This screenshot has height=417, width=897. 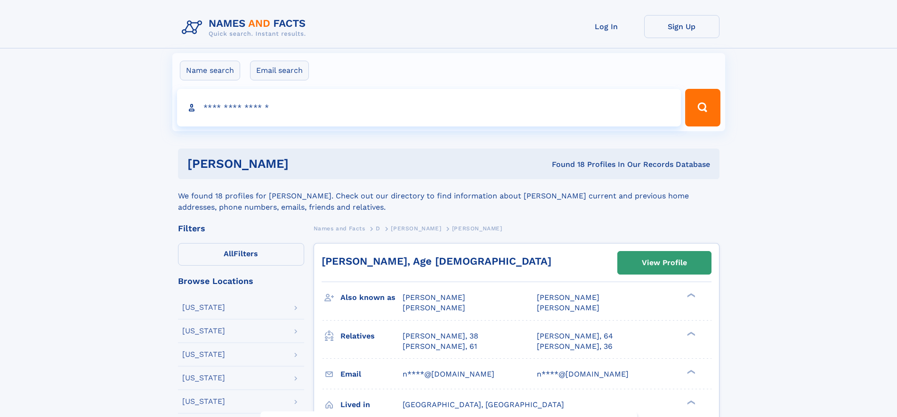 I want to click on a: Sign Up, so click(x=682, y=26).